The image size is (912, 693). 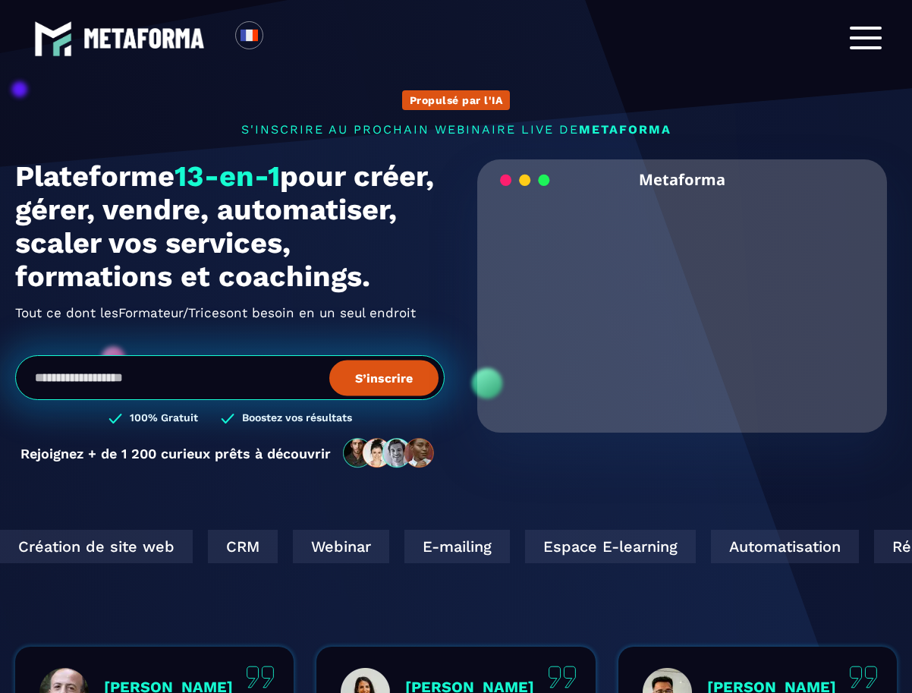 What do you see at coordinates (389, 453) in the screenshot?
I see `img: community-people` at bounding box center [389, 453].